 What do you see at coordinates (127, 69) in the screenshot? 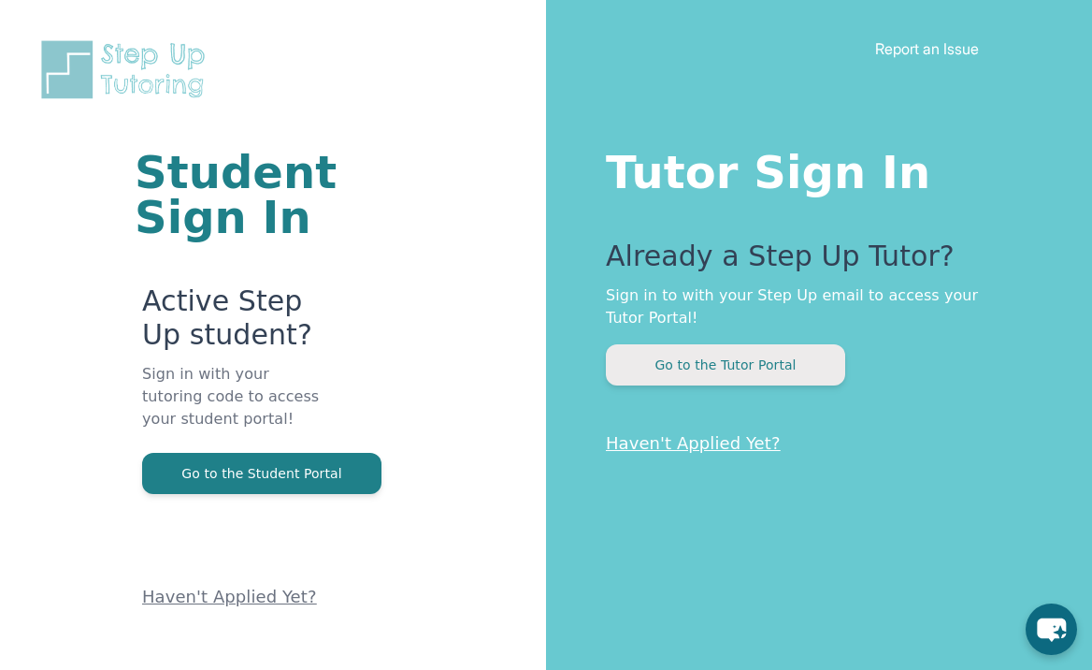
I see `img: Step Up Tutoring horizontal logo` at bounding box center [127, 69].